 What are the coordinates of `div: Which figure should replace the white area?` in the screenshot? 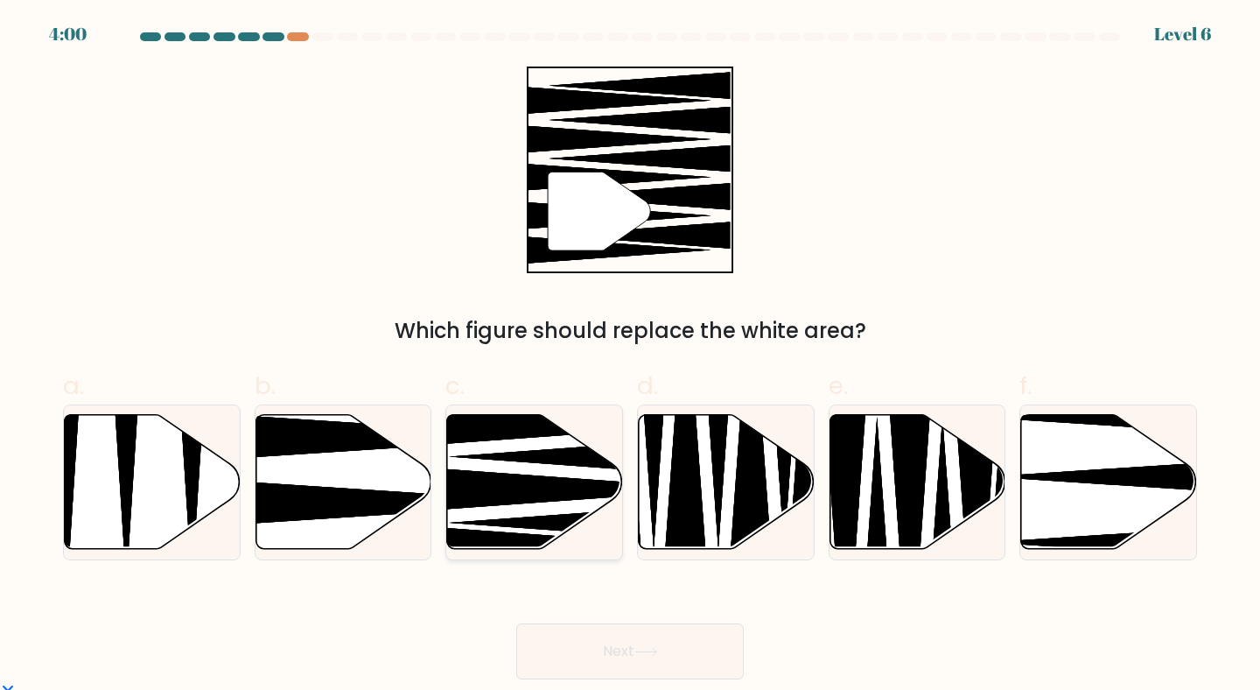 It's located at (630, 331).